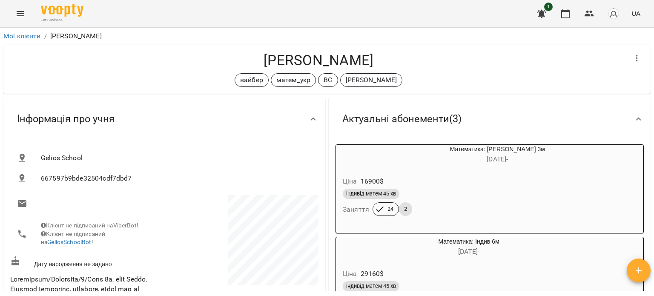  What do you see at coordinates (405, 209) in the screenshot?
I see `span: 2` at bounding box center [405, 209].